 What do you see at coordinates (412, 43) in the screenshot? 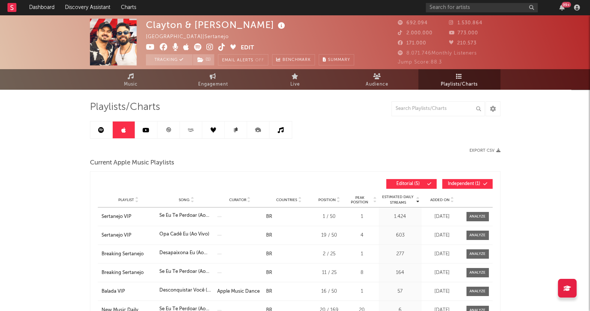
I see `span: 171.000` at bounding box center [412, 43].